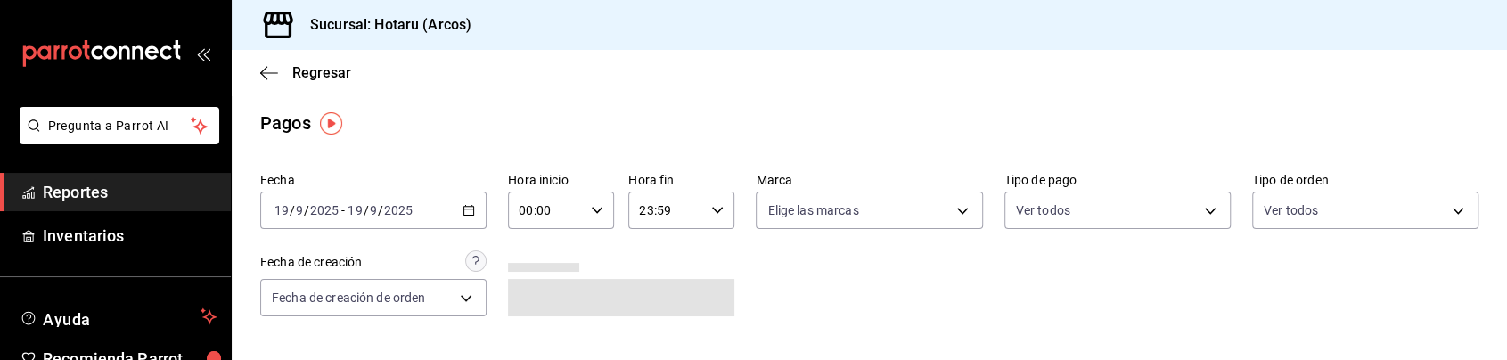  What do you see at coordinates (322, 72) in the screenshot?
I see `span: Regresar` at bounding box center [322, 72].